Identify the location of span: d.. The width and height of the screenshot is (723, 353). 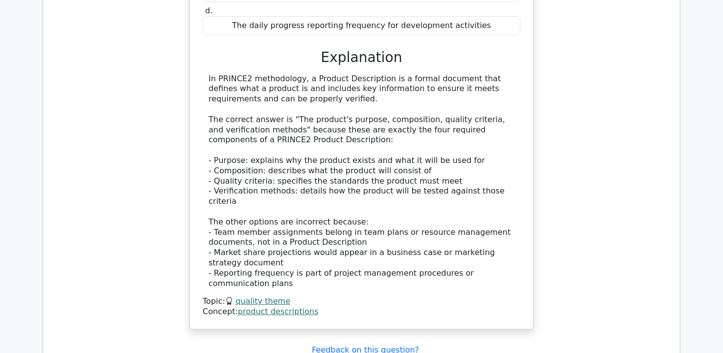
(209, 10).